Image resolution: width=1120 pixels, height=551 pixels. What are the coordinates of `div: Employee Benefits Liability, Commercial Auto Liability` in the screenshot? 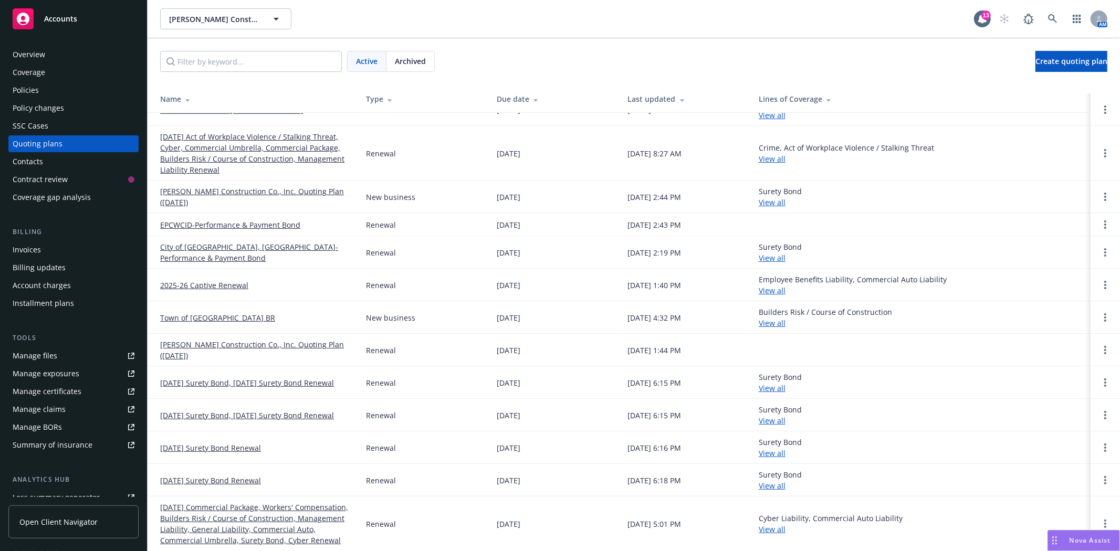 It's located at (853, 285).